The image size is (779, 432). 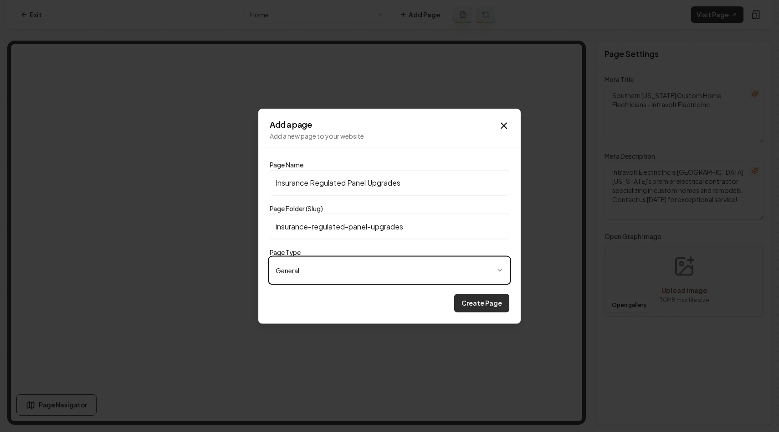 What do you see at coordinates (390, 182) in the screenshot?
I see `input: My New Page` at bounding box center [390, 182].